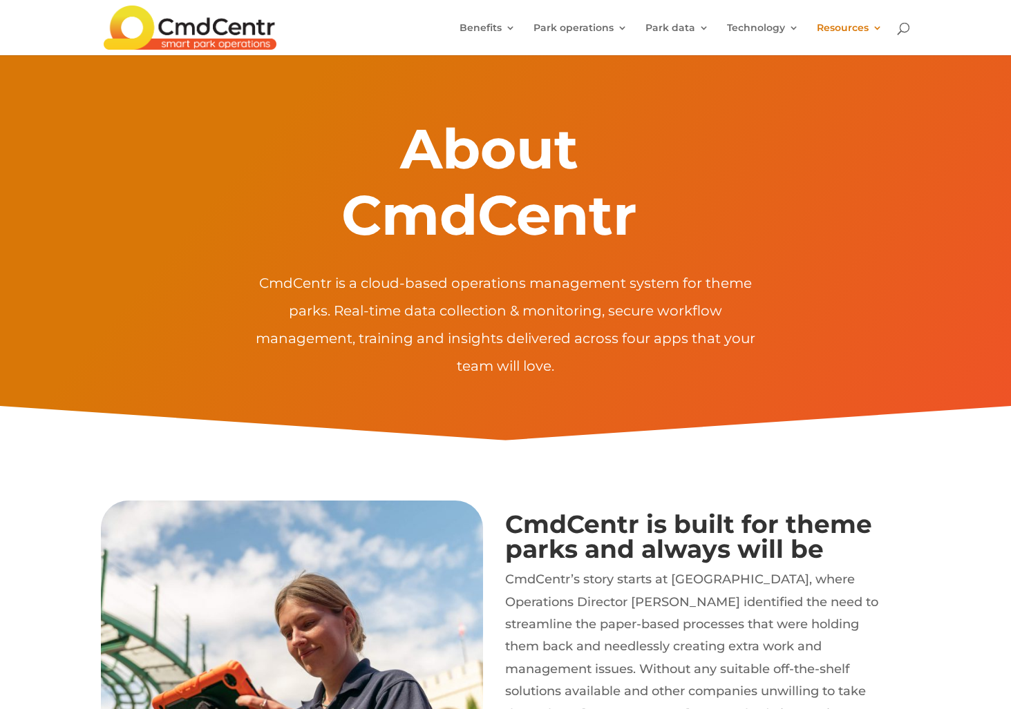 The width and height of the screenshot is (1011, 709). I want to click on h2: CmdCentr is built for theme parks and always will be, so click(696, 540).